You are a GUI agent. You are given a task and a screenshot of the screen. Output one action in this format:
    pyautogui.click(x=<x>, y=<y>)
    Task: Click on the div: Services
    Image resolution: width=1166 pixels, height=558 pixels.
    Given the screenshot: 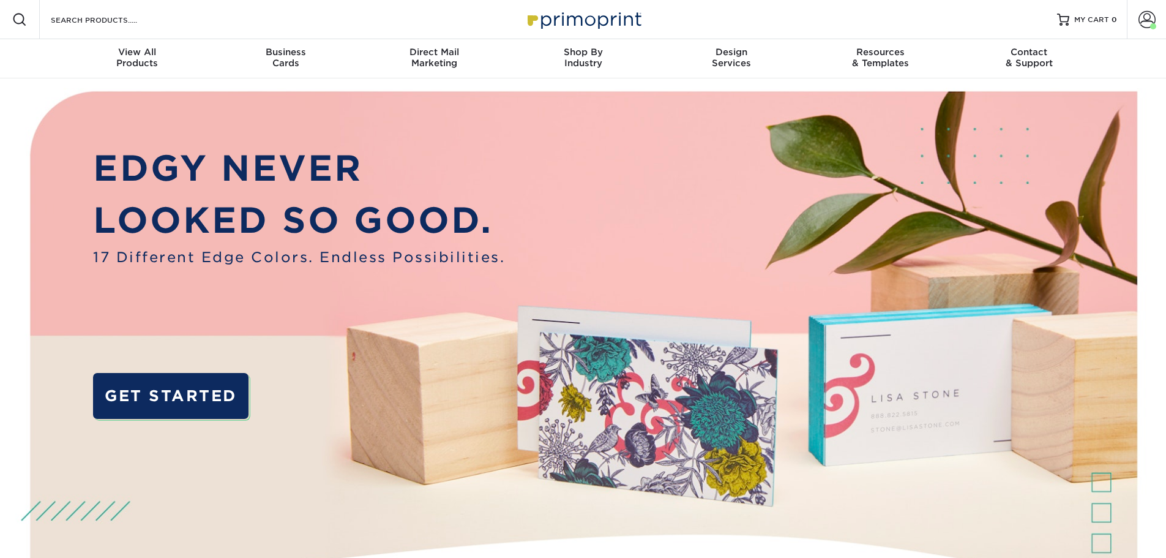 What is the action you would take?
    pyautogui.click(x=731, y=58)
    